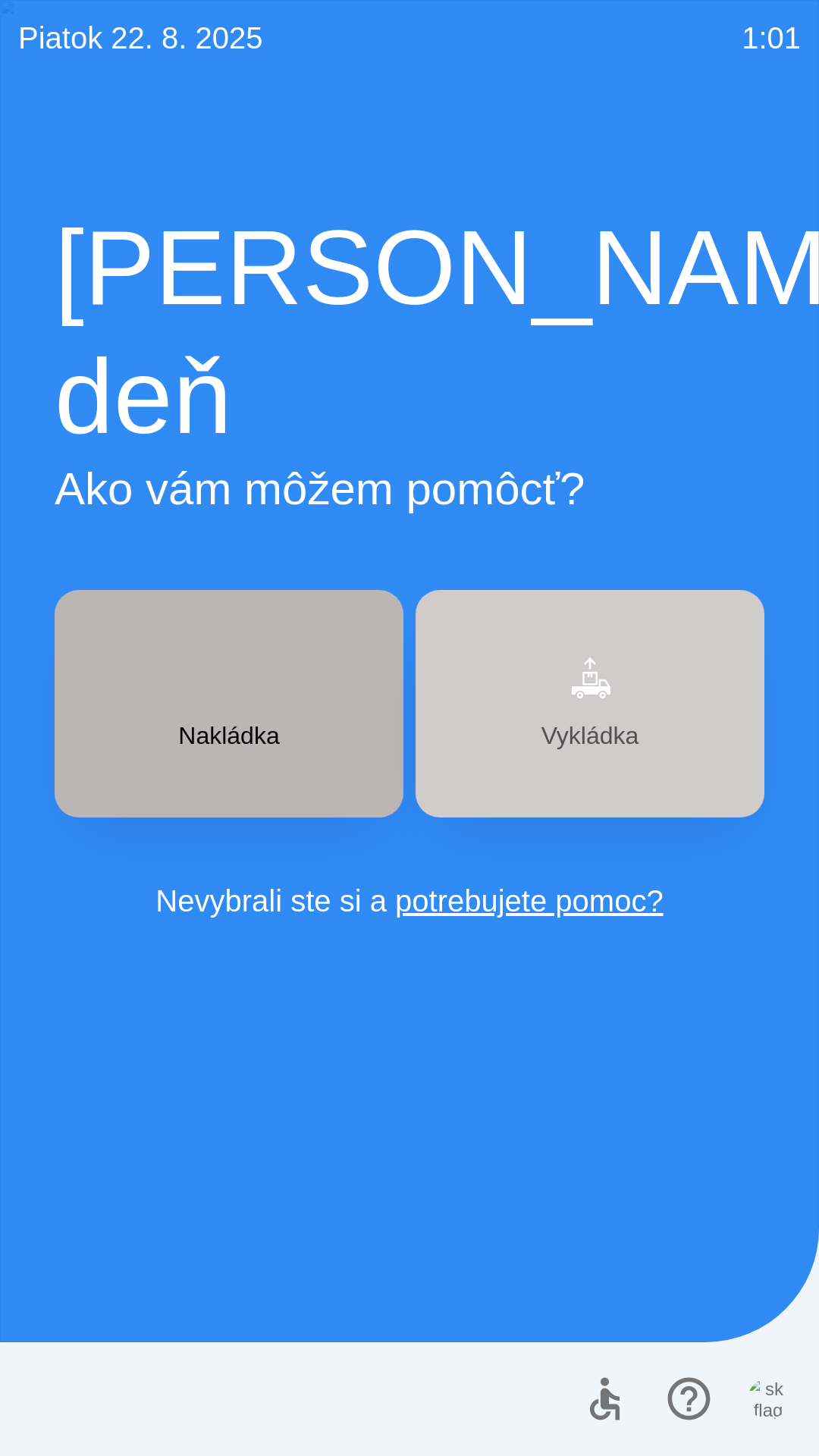 This screenshot has width=819, height=1456. I want to click on a: potrebujete pomoc?, so click(529, 901).